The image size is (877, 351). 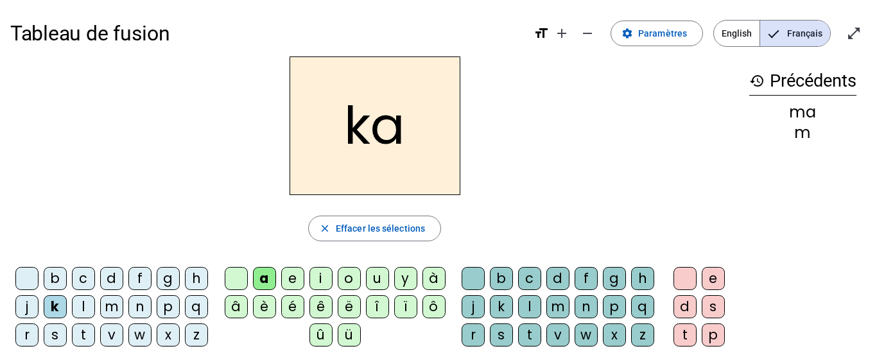 What do you see at coordinates (562, 33) in the screenshot?
I see `button: Augmenter la taille de la police` at bounding box center [562, 33].